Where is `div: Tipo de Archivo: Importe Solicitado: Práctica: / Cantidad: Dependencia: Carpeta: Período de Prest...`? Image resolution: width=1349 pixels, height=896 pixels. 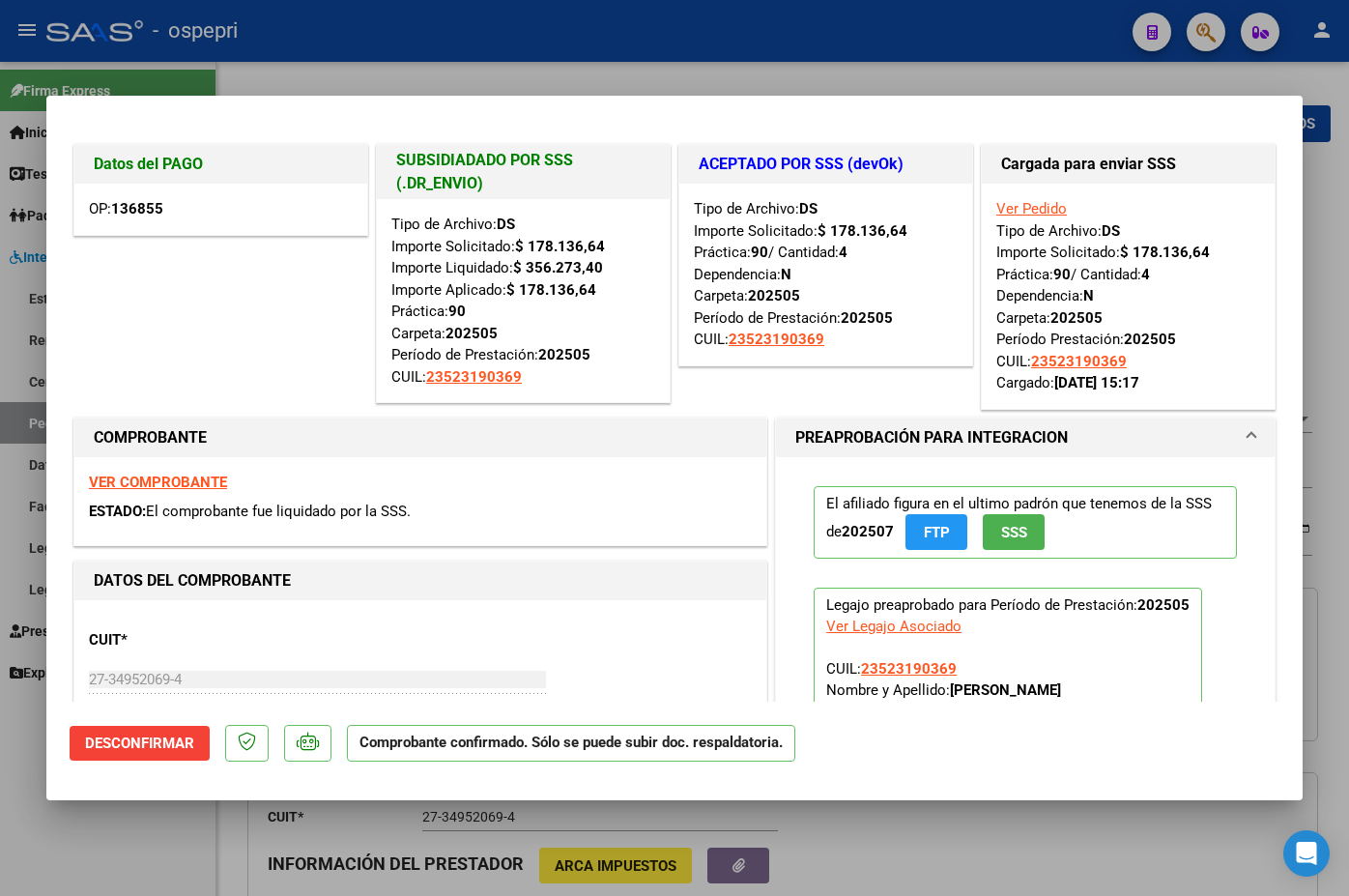
div: Tipo de Archivo: Importe Solicitado: Práctica: / Cantidad: Dependencia: Carpeta: Período de Prest... is located at coordinates (825, 274).